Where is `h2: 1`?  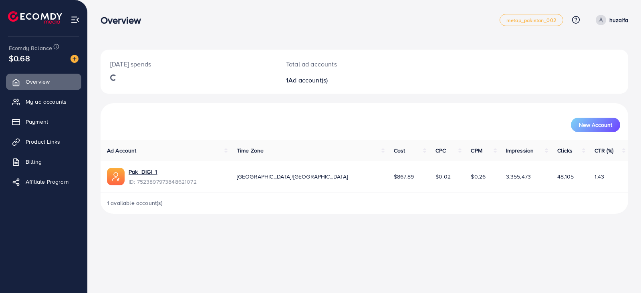
h2: 1 is located at coordinates (342, 80).